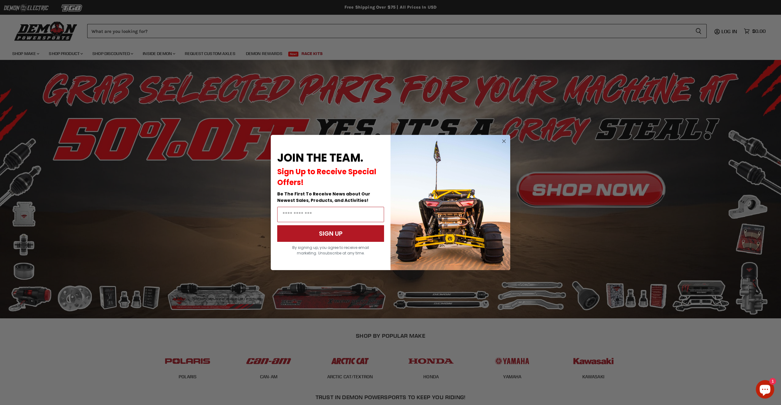 The width and height of the screenshot is (781, 405). Describe the element at coordinates (331, 214) in the screenshot. I see `input: Email Address` at that location.